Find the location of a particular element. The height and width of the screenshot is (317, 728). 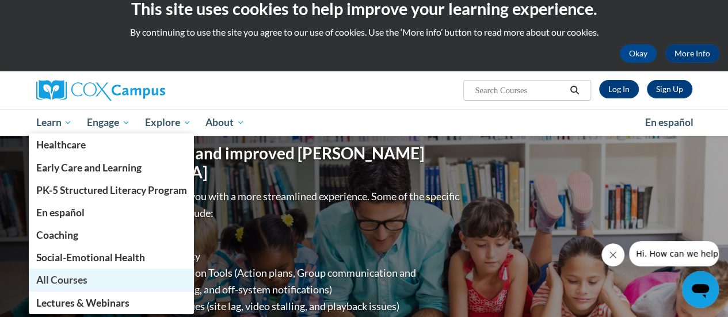

a: PK-5 Structured Literacy Program is located at coordinates (112, 190).